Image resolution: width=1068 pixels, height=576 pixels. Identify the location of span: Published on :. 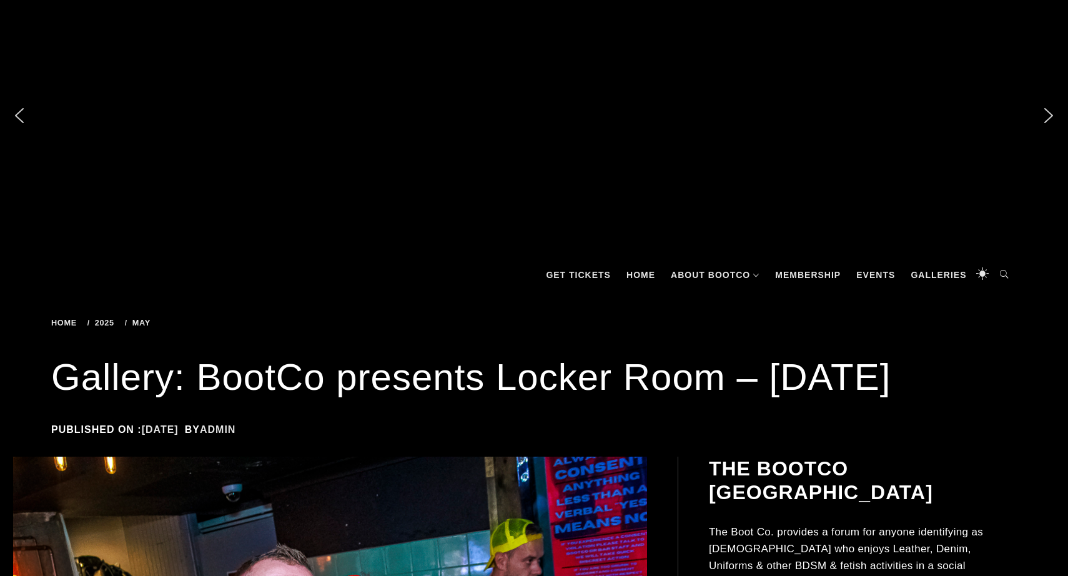
(118, 429).